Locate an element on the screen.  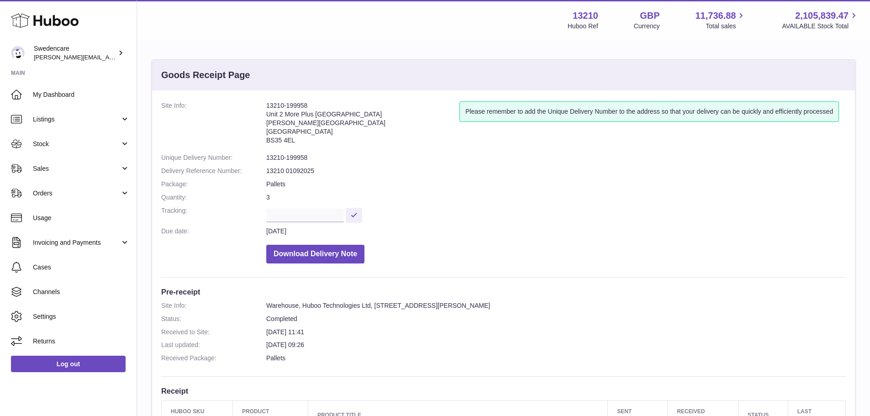
dd: Completed is located at coordinates (556, 319).